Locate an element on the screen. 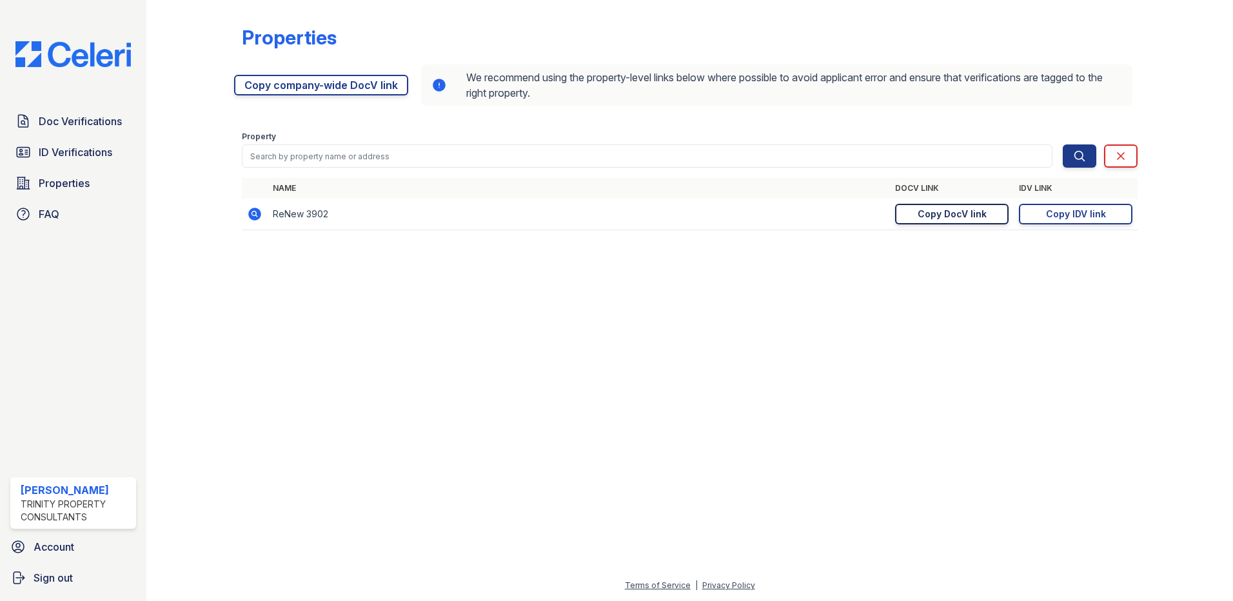 The image size is (1233, 601). th: IDV Link is located at coordinates (1076, 188).